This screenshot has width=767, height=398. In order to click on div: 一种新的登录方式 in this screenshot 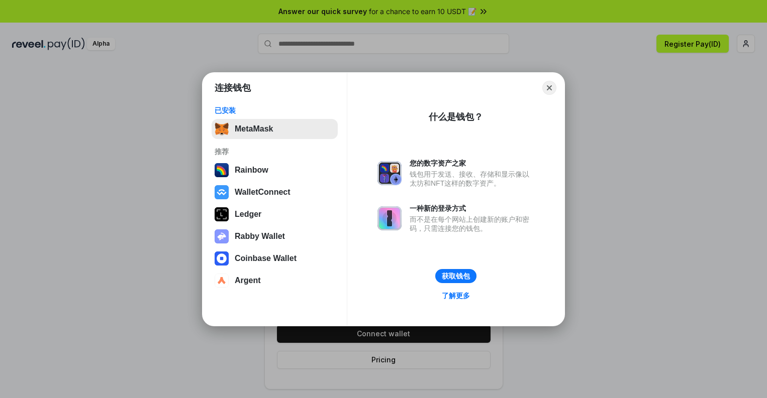, I will do `click(472, 208)`.